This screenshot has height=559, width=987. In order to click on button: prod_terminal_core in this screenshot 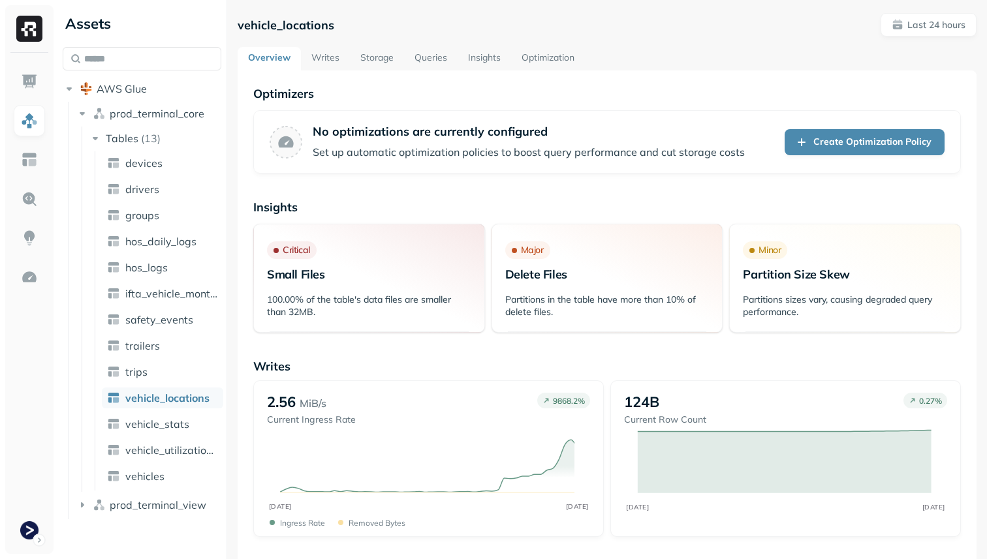, I will do `click(149, 114)`.